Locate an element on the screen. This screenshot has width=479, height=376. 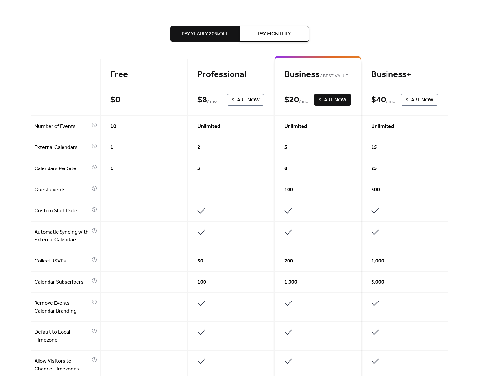
span: Default to Local Timezone is located at coordinates (62, 337).